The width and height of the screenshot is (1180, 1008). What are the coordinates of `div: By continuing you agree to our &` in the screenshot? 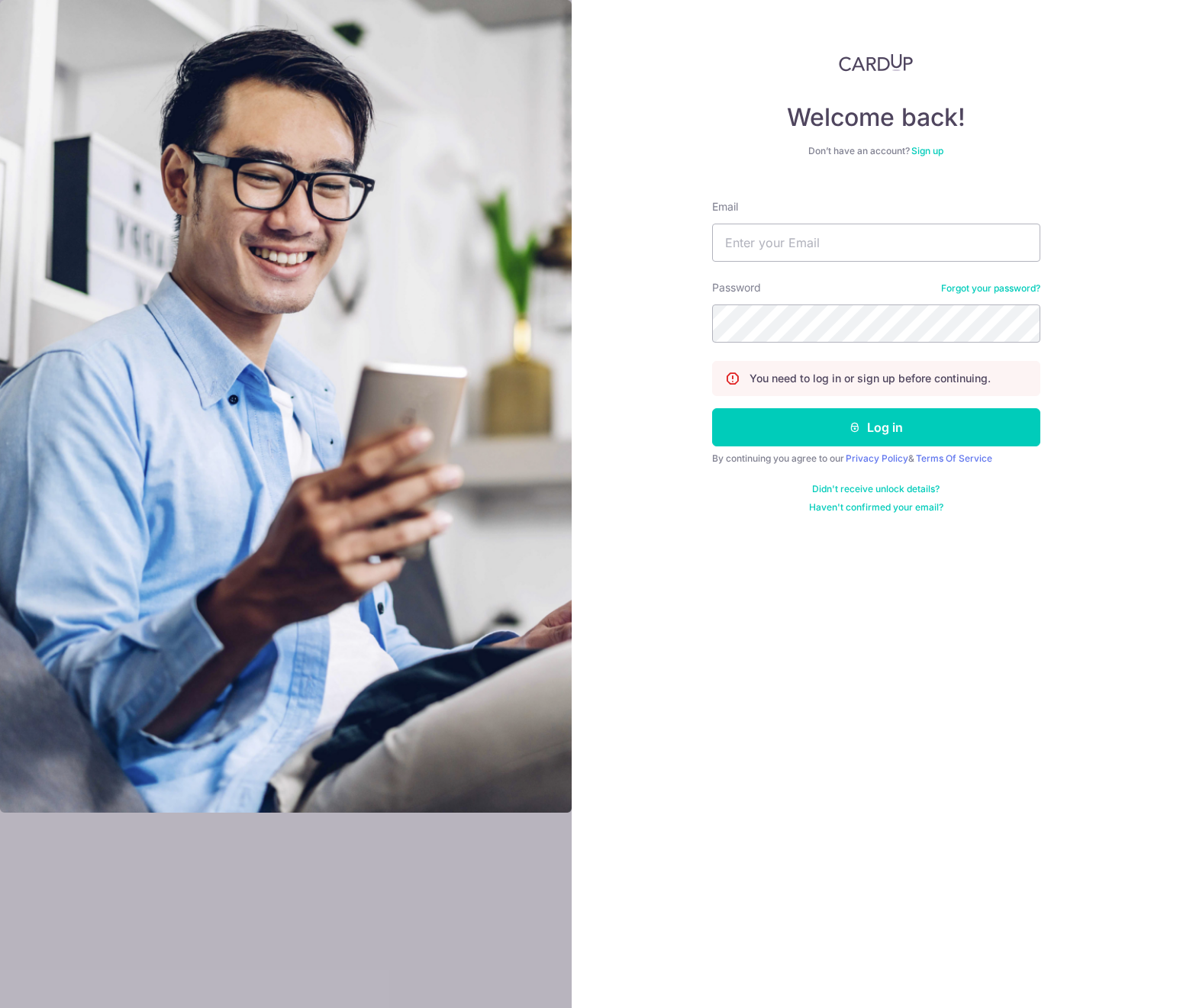 It's located at (877, 459).